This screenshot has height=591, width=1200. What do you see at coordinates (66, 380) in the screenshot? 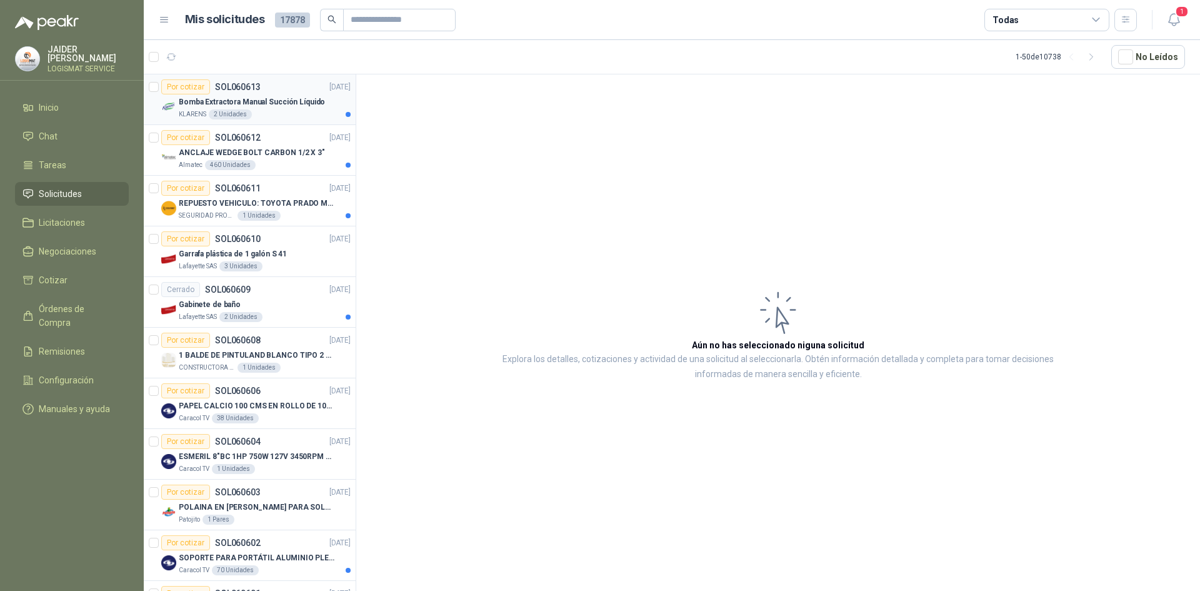
I see `span: Configuración` at bounding box center [66, 380].